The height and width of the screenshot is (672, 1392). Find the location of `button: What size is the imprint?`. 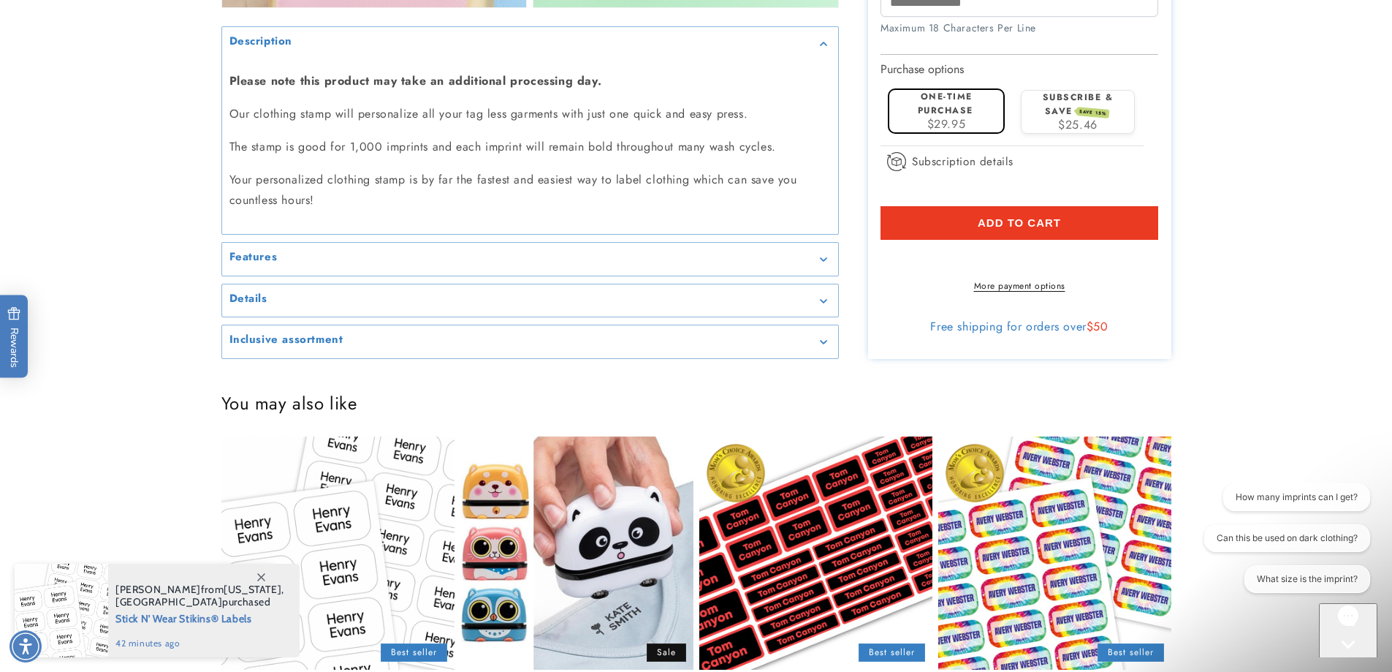

button: What size is the imprint? is located at coordinates (115, 96).